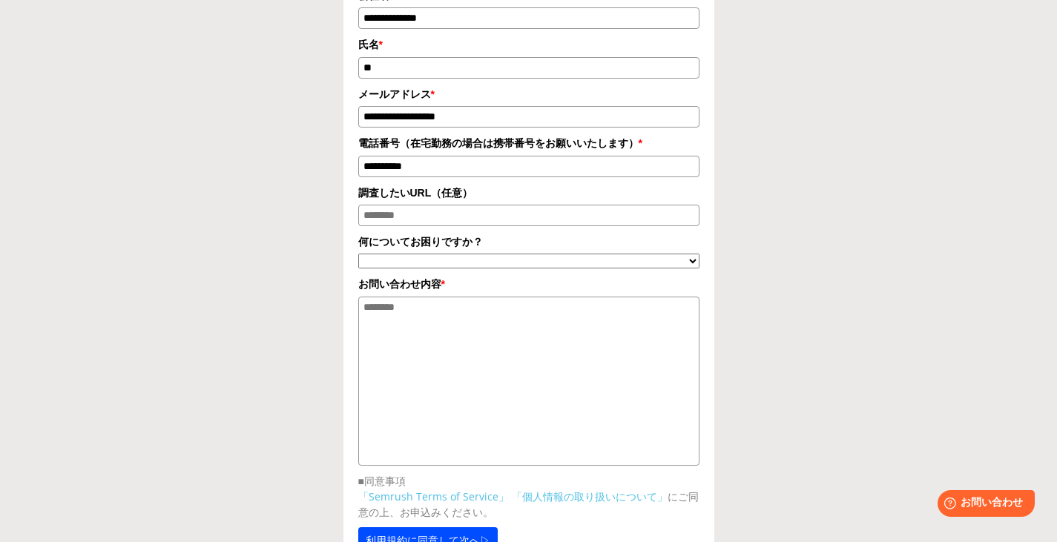 The image size is (1057, 542). I want to click on label: 電話番号（在宅勤務の場合は携帯番号をお願いいたします）, so click(529, 143).